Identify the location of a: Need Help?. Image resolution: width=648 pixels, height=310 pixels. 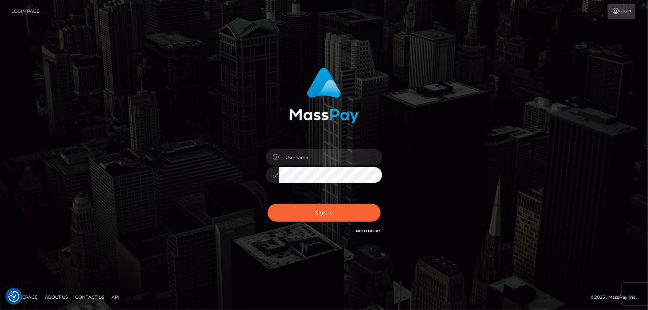
(368, 231).